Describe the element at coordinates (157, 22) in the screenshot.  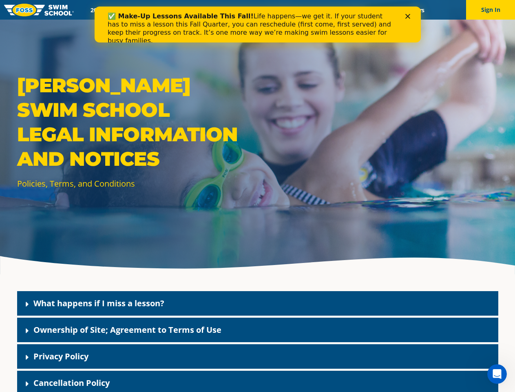
I see `div: Life happens—we get it. If your student has to miss a lesson this Fall Quarter, you can reschedul...` at that location.